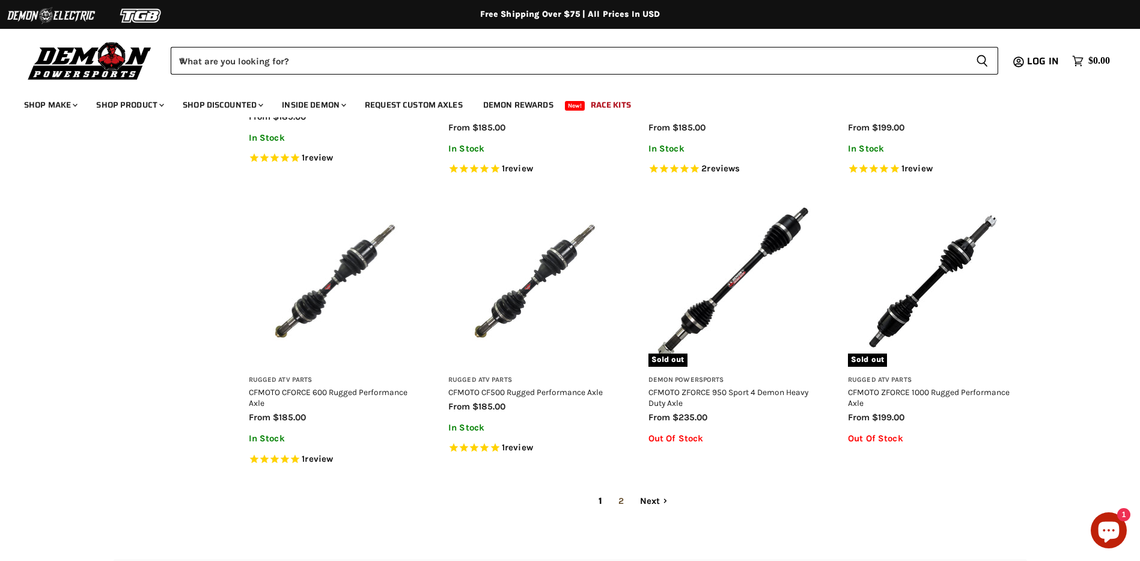 This screenshot has width=1140, height=561. I want to click on span: New!, so click(575, 106).